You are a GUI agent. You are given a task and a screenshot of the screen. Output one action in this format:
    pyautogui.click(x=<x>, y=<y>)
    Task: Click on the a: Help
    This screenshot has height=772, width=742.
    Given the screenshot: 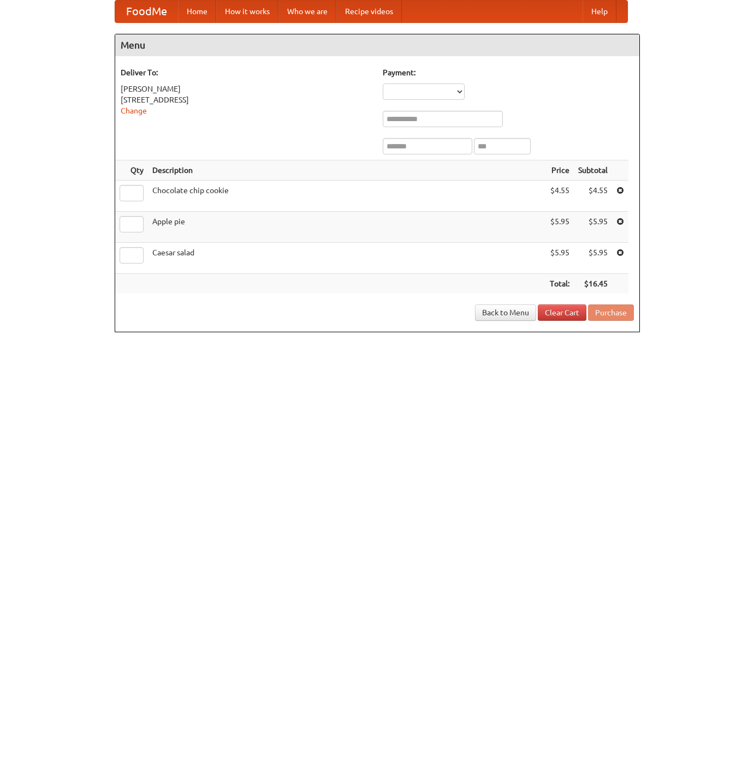 What is the action you would take?
    pyautogui.click(x=599, y=11)
    